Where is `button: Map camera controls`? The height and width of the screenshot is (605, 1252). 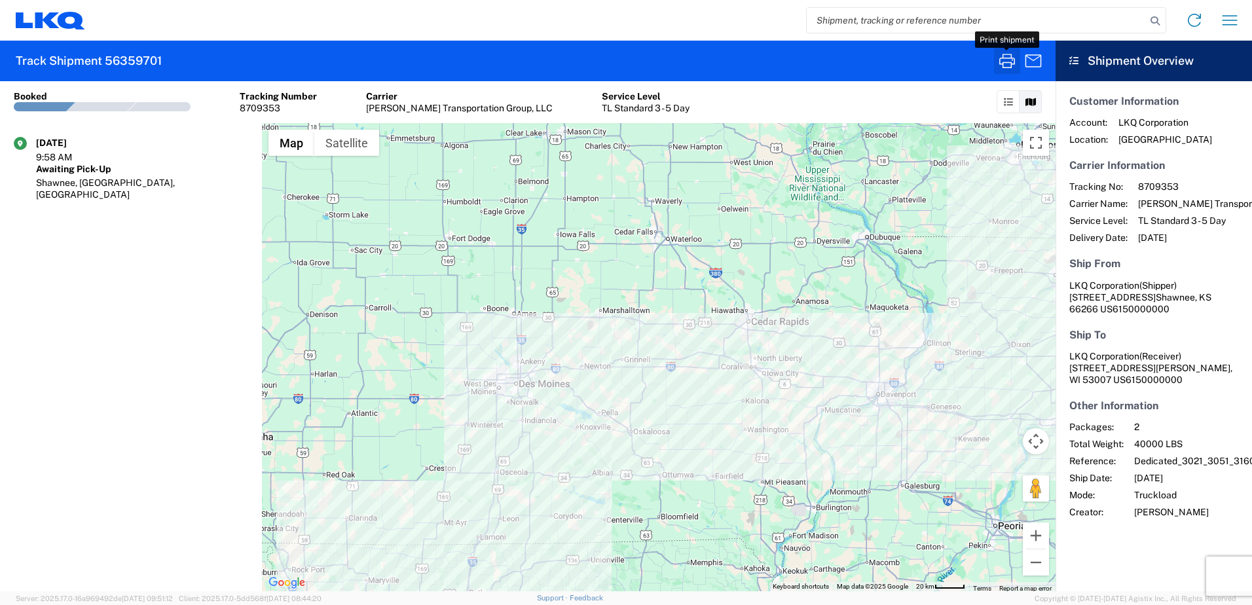
button: Map camera controls is located at coordinates (1036, 441).